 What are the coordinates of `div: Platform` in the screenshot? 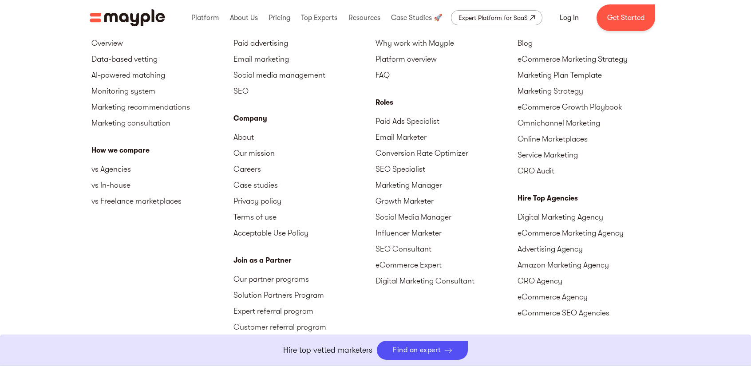 It's located at (205, 18).